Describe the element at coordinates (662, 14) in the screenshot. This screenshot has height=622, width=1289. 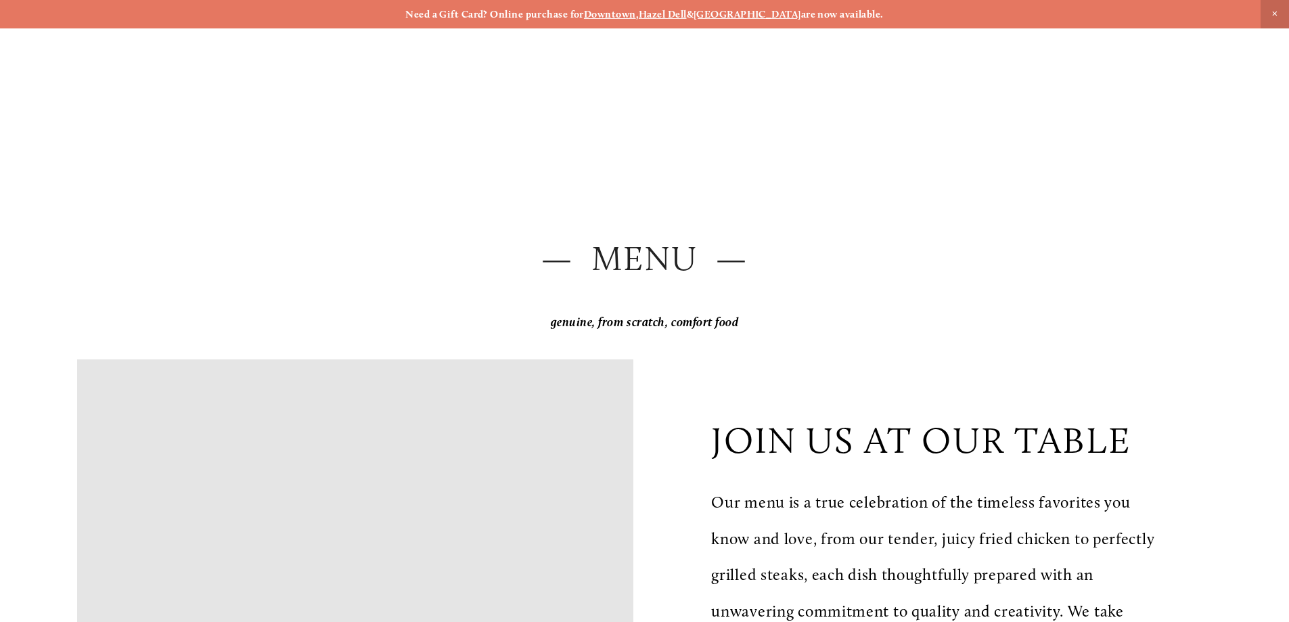
I see `strong: Hazel Dell` at that location.